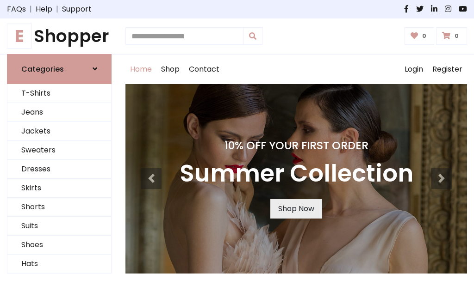 The height and width of the screenshot is (304, 474). I want to click on h6: Categories, so click(43, 69).